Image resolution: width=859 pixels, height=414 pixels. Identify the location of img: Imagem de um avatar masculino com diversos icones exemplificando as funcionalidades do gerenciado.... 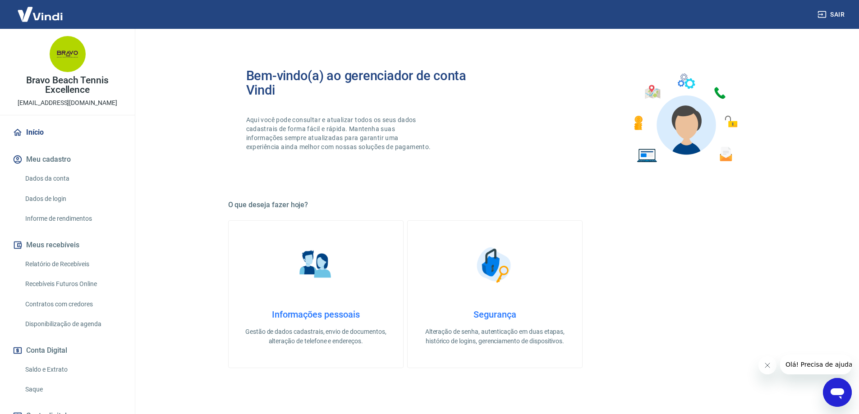
(685, 118).